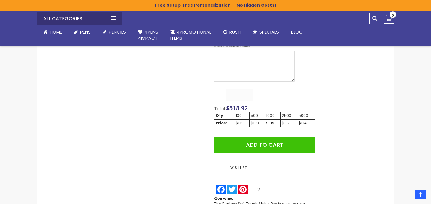  Describe the element at coordinates (117, 32) in the screenshot. I see `span: Pencils` at that location.